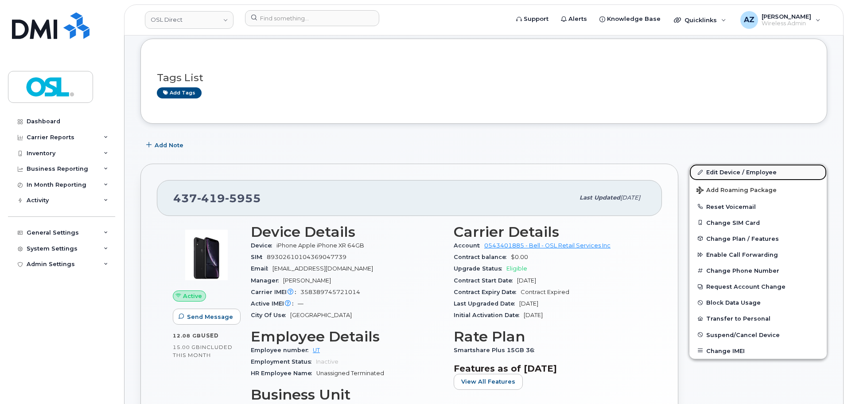 This screenshot has height=404, width=848. Describe the element at coordinates (202, 350) in the screenshot. I see `span: included this month` at that location.